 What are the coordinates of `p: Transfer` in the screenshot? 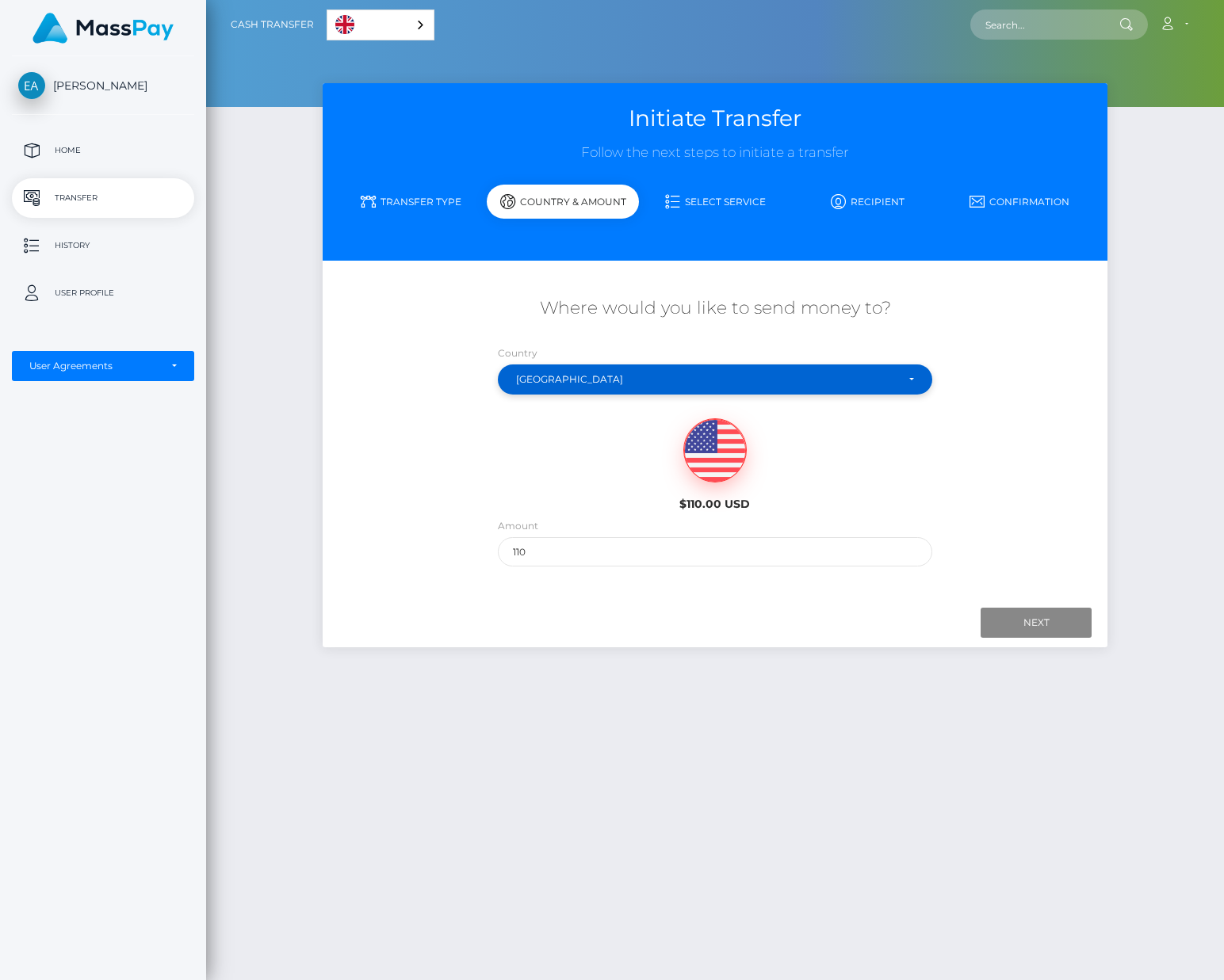 It's located at (103, 198).